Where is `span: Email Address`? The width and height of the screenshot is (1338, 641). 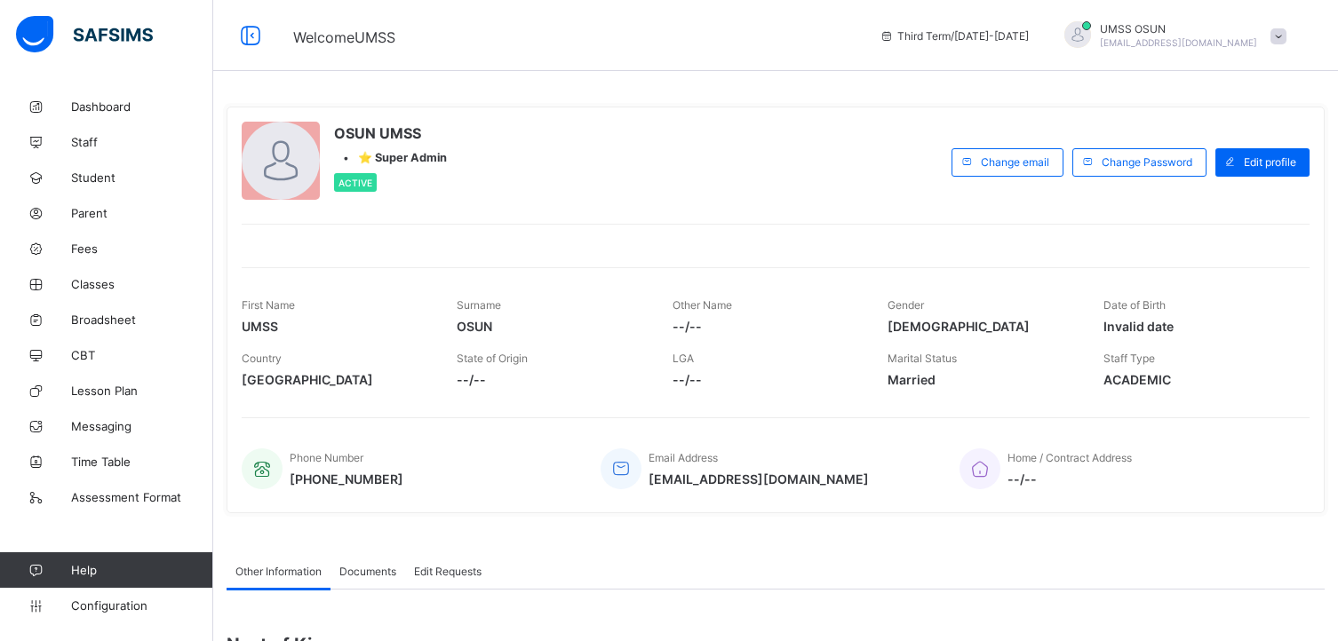 span: Email Address is located at coordinates (683, 457).